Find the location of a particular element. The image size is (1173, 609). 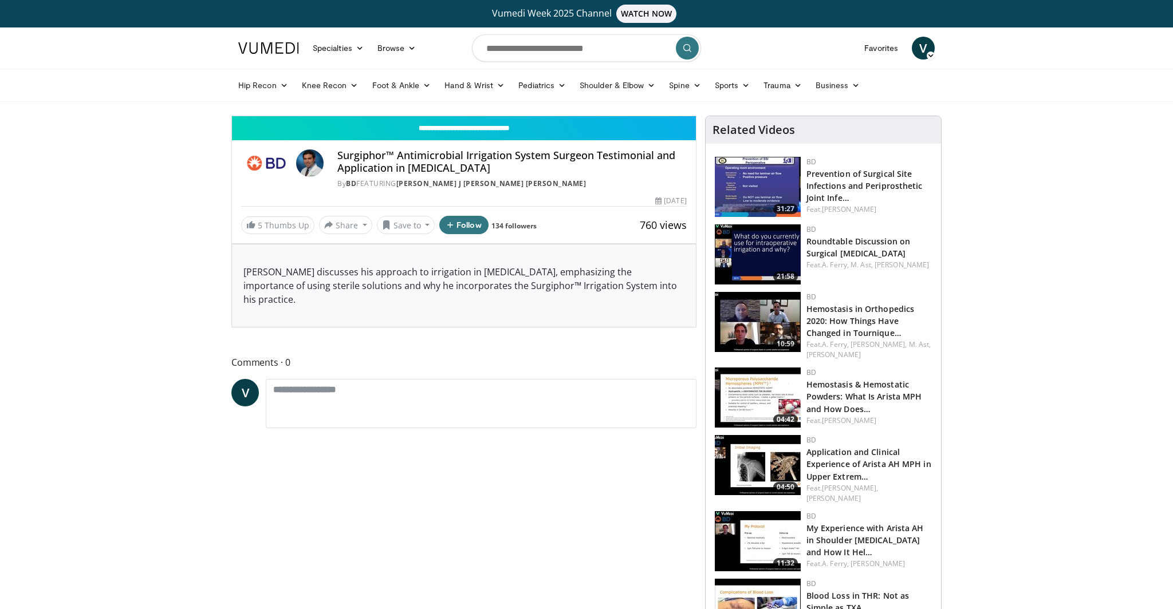

img: 6fd0432e-2750-4342-a9d4-81ba40d0df93.150x105_q85_crop-smart_upscale.jpg is located at coordinates (758, 541).